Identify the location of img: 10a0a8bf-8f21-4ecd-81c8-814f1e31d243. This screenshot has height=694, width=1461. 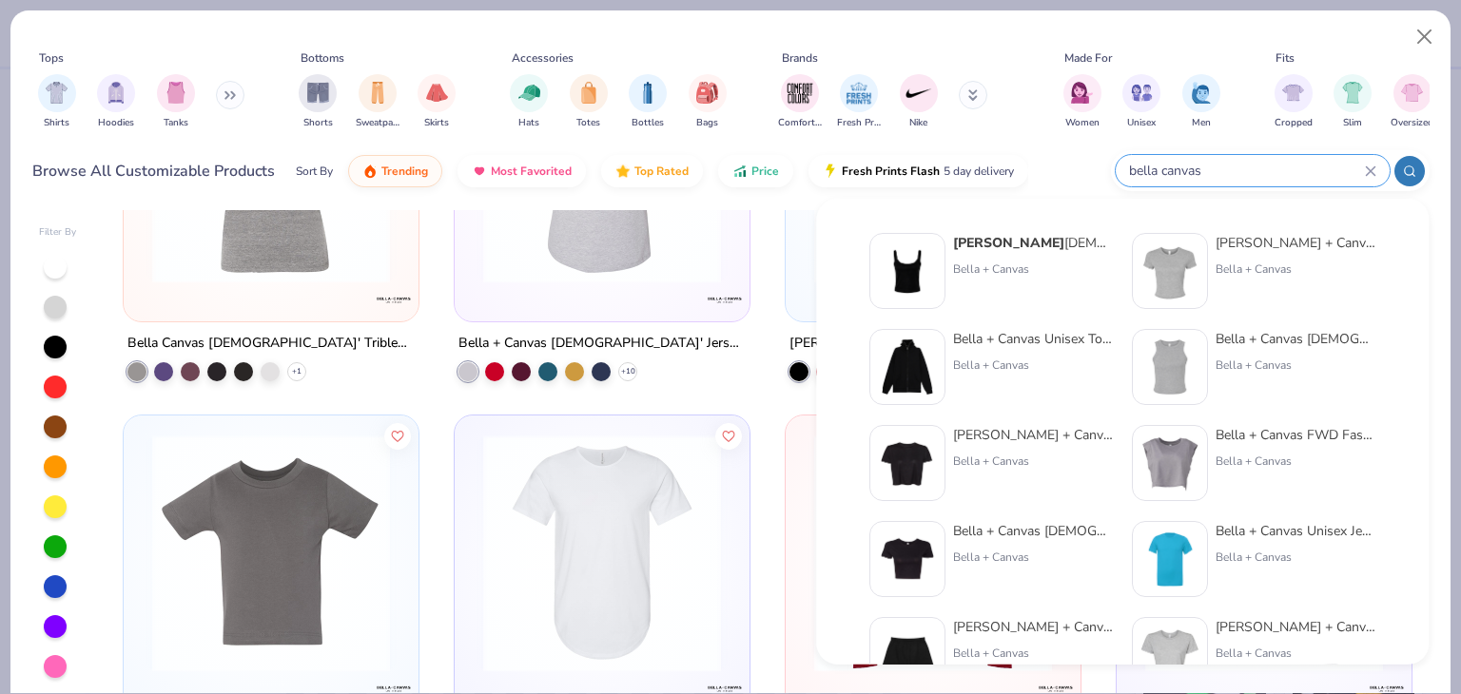
(1170, 559).